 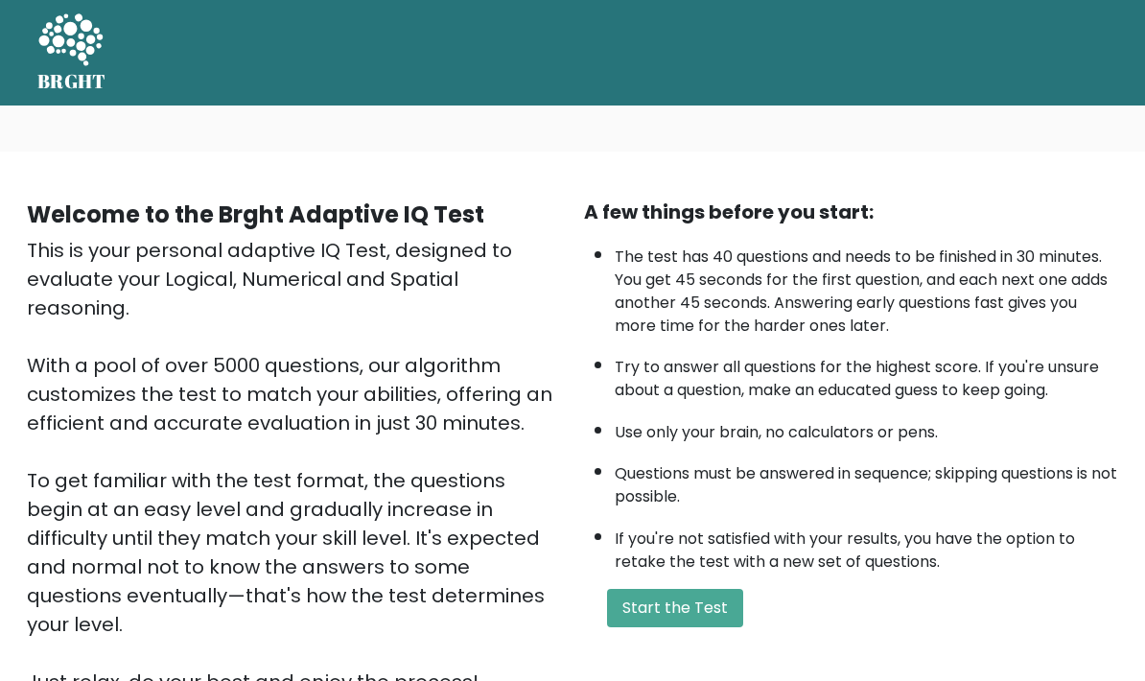 What do you see at coordinates (866, 287) in the screenshot?
I see `li: The test has 40 questions and needs to be finished in 30 minutes. You get 45 seconds for the firs...` at bounding box center [866, 287].